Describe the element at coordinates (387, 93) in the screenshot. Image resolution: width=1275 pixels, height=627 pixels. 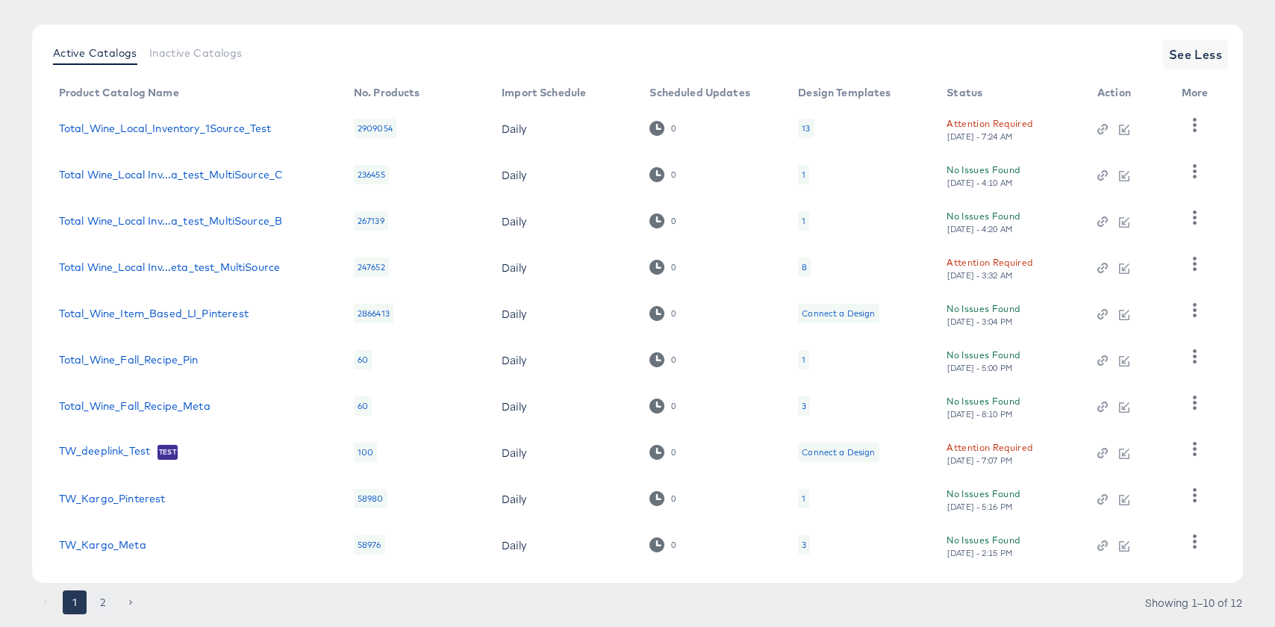
I see `div: No. Products` at that location.